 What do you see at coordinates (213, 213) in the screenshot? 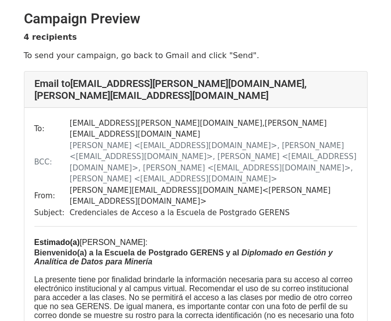
I see `td: Credenciales de Acceso a la Escuela de Postgrado GERENS` at bounding box center [213, 213].